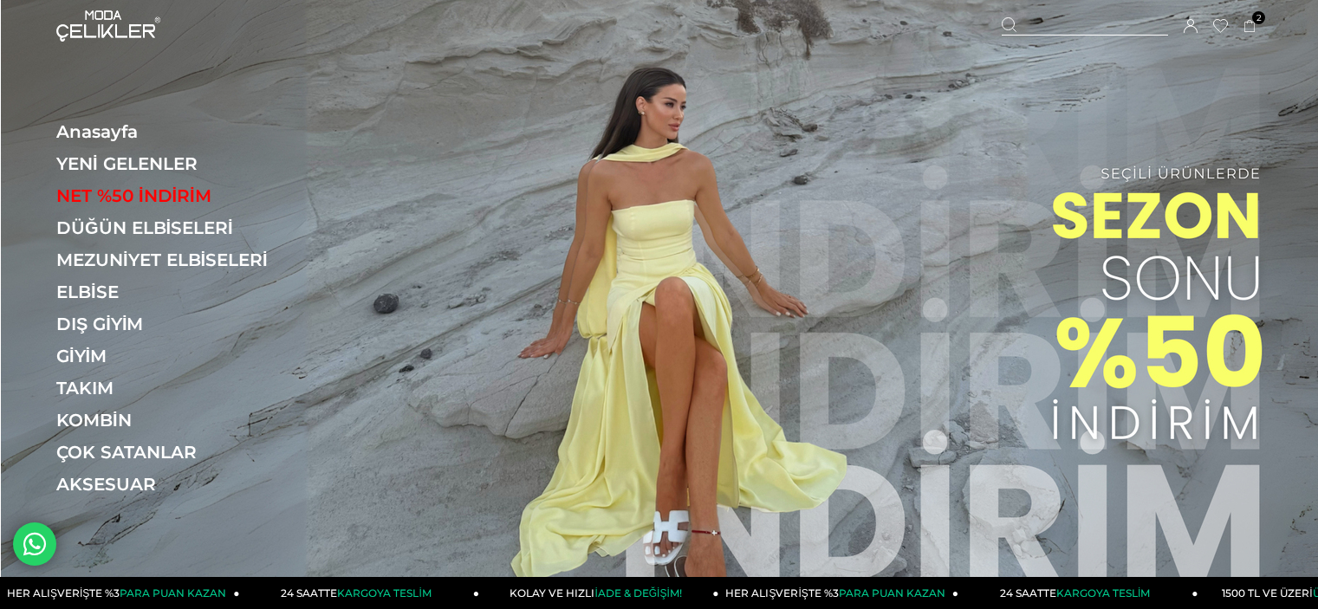 This screenshot has width=1318, height=609. I want to click on a: NET %50 İNDİRİM, so click(175, 196).